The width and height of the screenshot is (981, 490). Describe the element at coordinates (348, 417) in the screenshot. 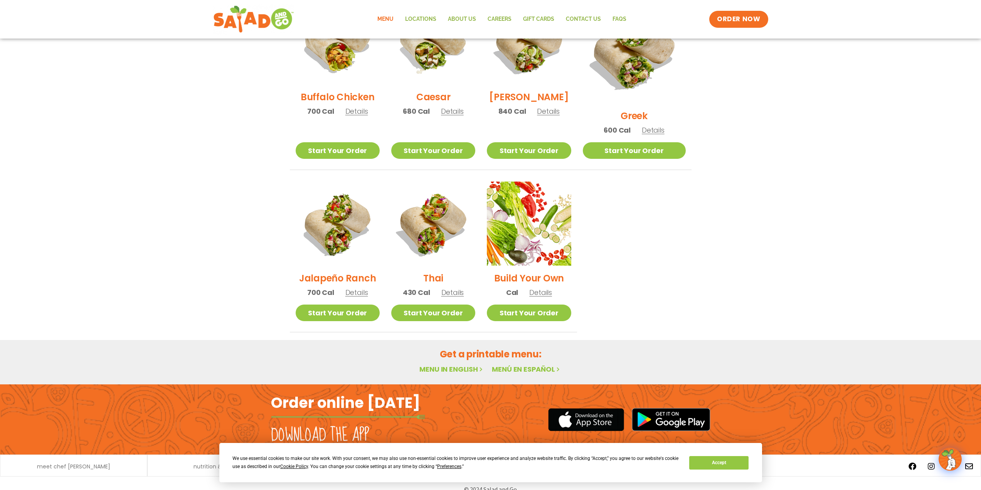

I see `img: fork` at that location.